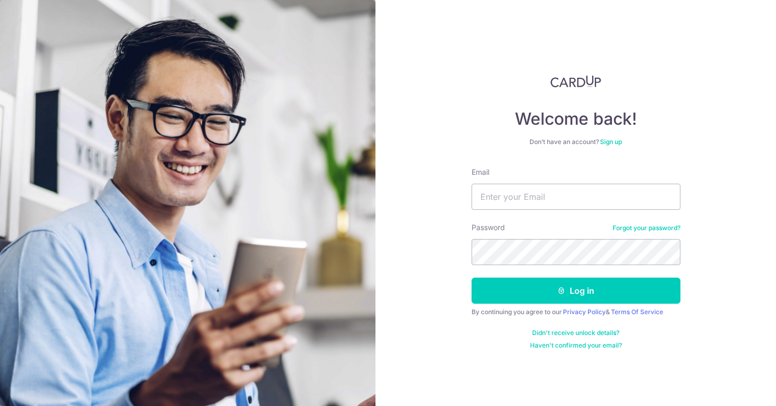 This screenshot has width=776, height=406. Describe the element at coordinates (576, 346) in the screenshot. I see `a: Haven't confirmed your email?` at that location.